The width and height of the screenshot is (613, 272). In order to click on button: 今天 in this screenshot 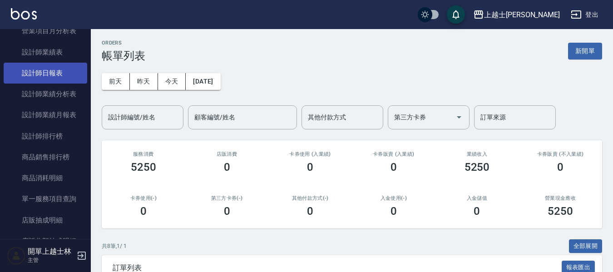, I will do `click(172, 81)`.